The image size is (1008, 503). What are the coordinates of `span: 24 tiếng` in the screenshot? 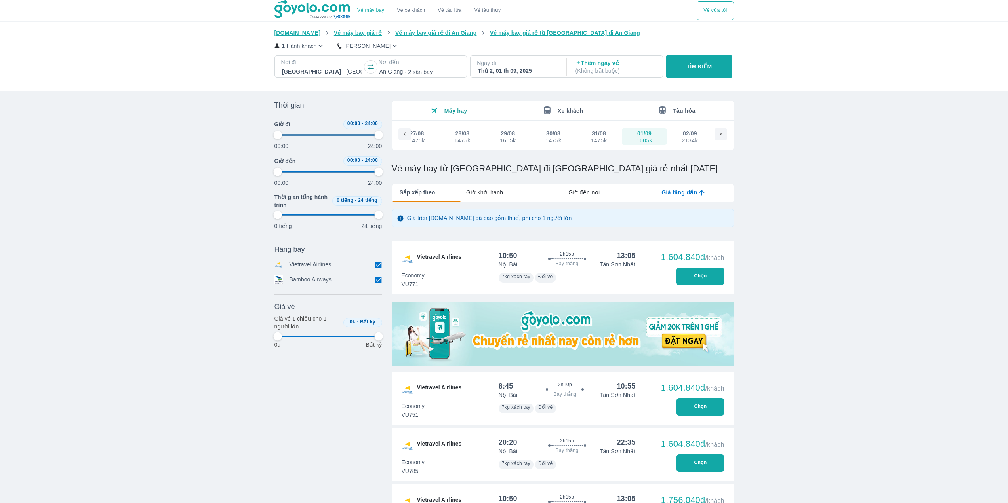 It's located at (367, 200).